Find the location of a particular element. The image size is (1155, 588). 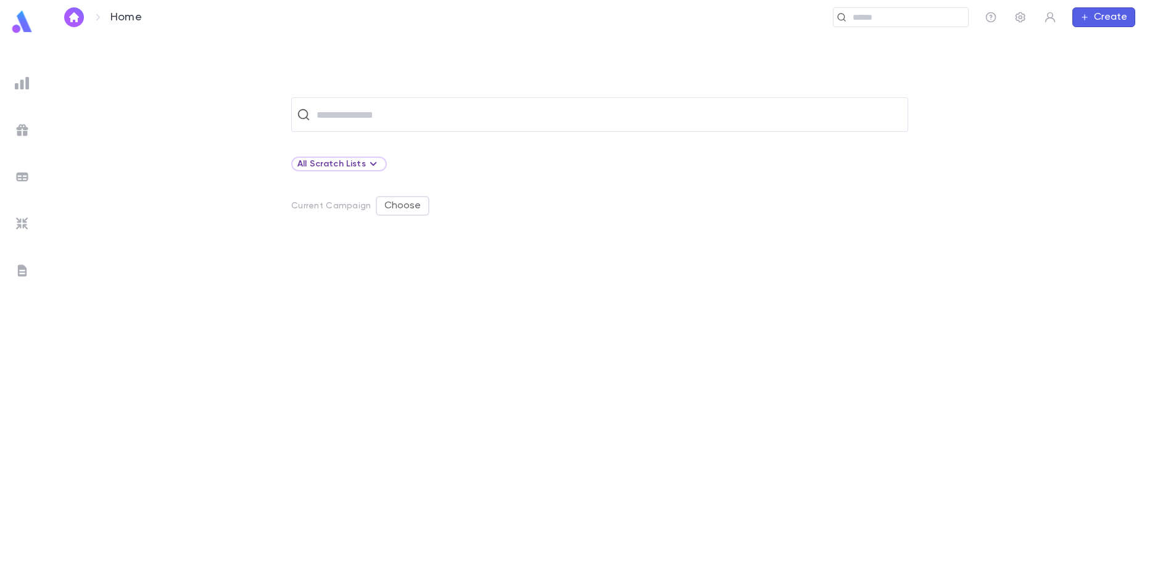

img: reports_grey.c525e4749d1bce6a11f5fe2a8de1b229.svg is located at coordinates (22, 83).